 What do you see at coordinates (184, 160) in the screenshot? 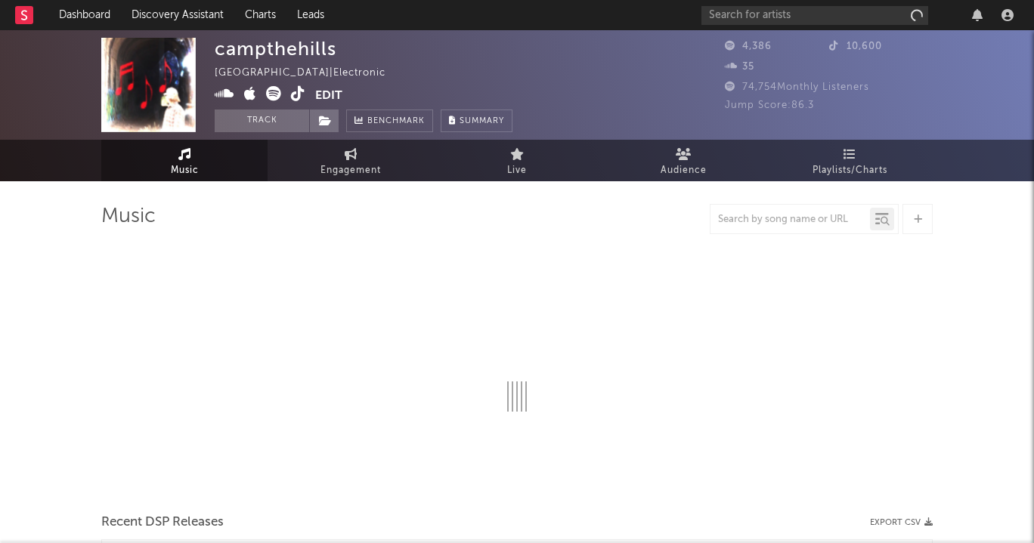
I see `a: Music` at bounding box center [184, 160].